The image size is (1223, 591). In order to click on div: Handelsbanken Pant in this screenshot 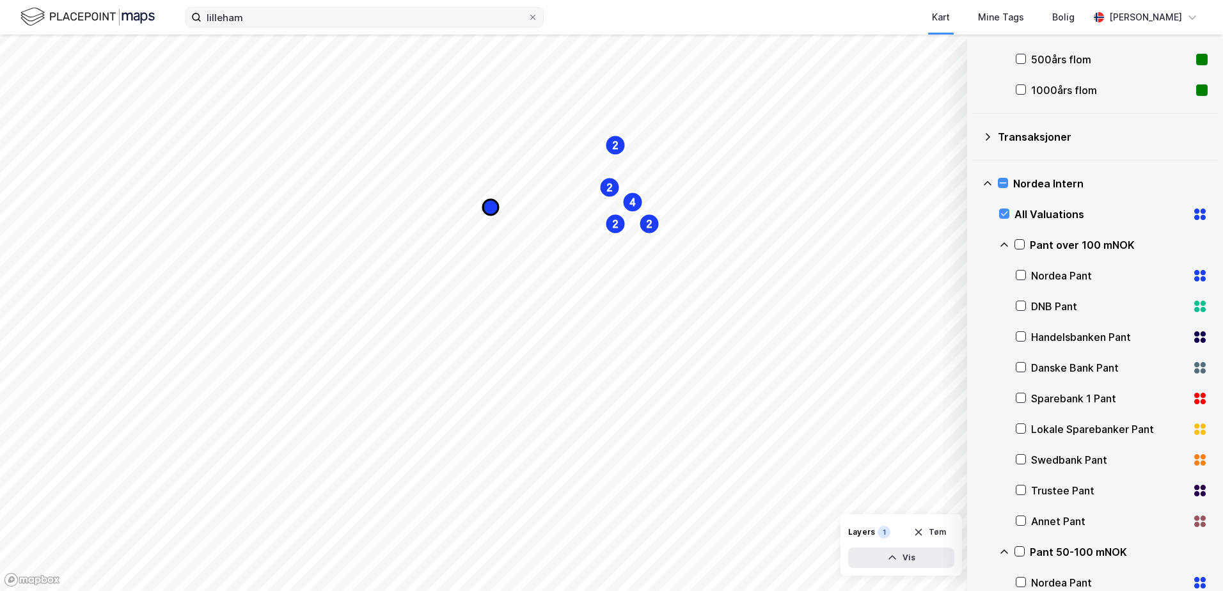, I will do `click(1109, 337)`.